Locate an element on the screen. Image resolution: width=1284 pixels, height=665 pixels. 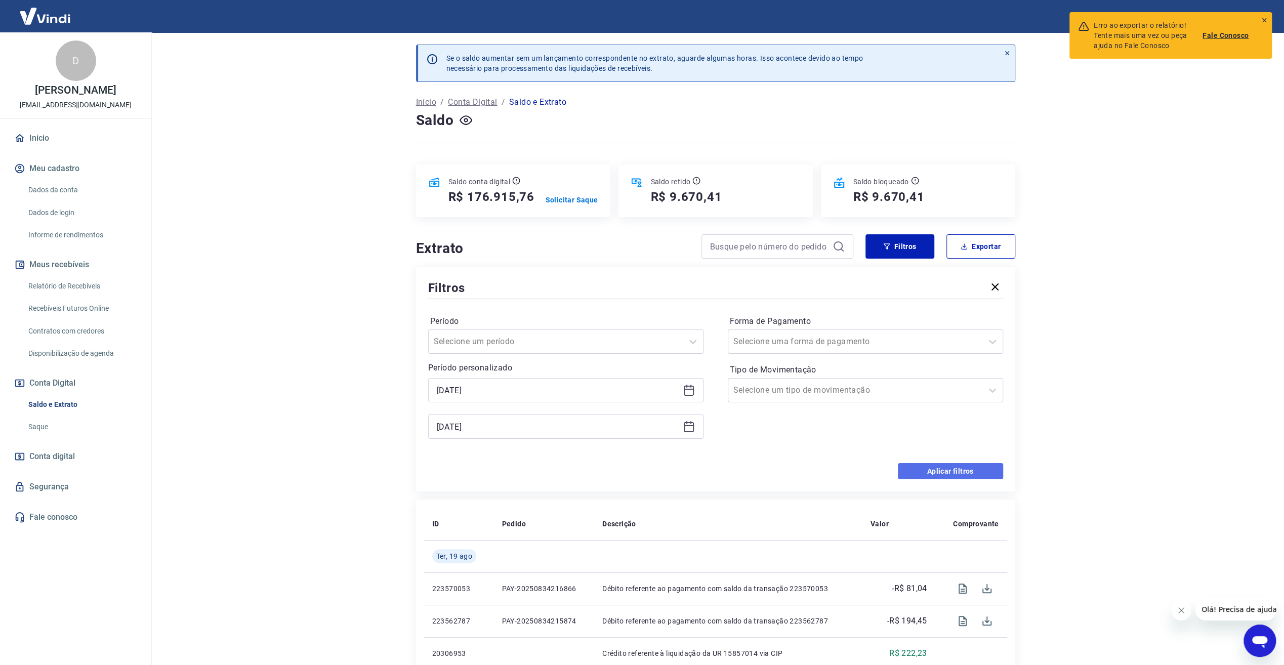
a: Fale conosco is located at coordinates (75, 517).